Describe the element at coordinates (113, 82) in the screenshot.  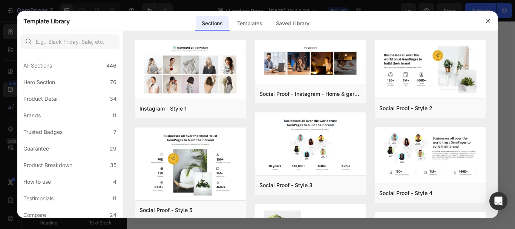
I see `div: 76` at that location.